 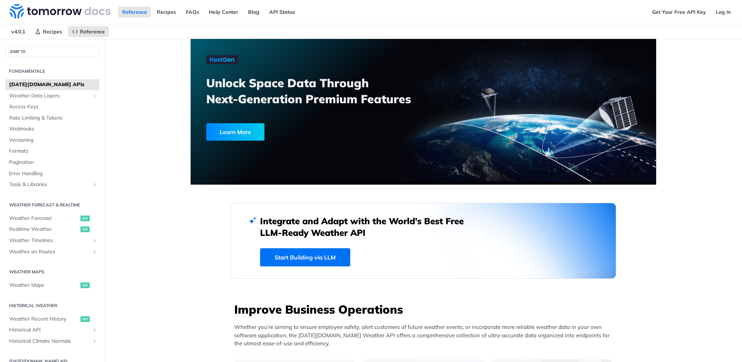 What do you see at coordinates (305, 257) in the screenshot?
I see `a: Start Building via LLM` at bounding box center [305, 257].